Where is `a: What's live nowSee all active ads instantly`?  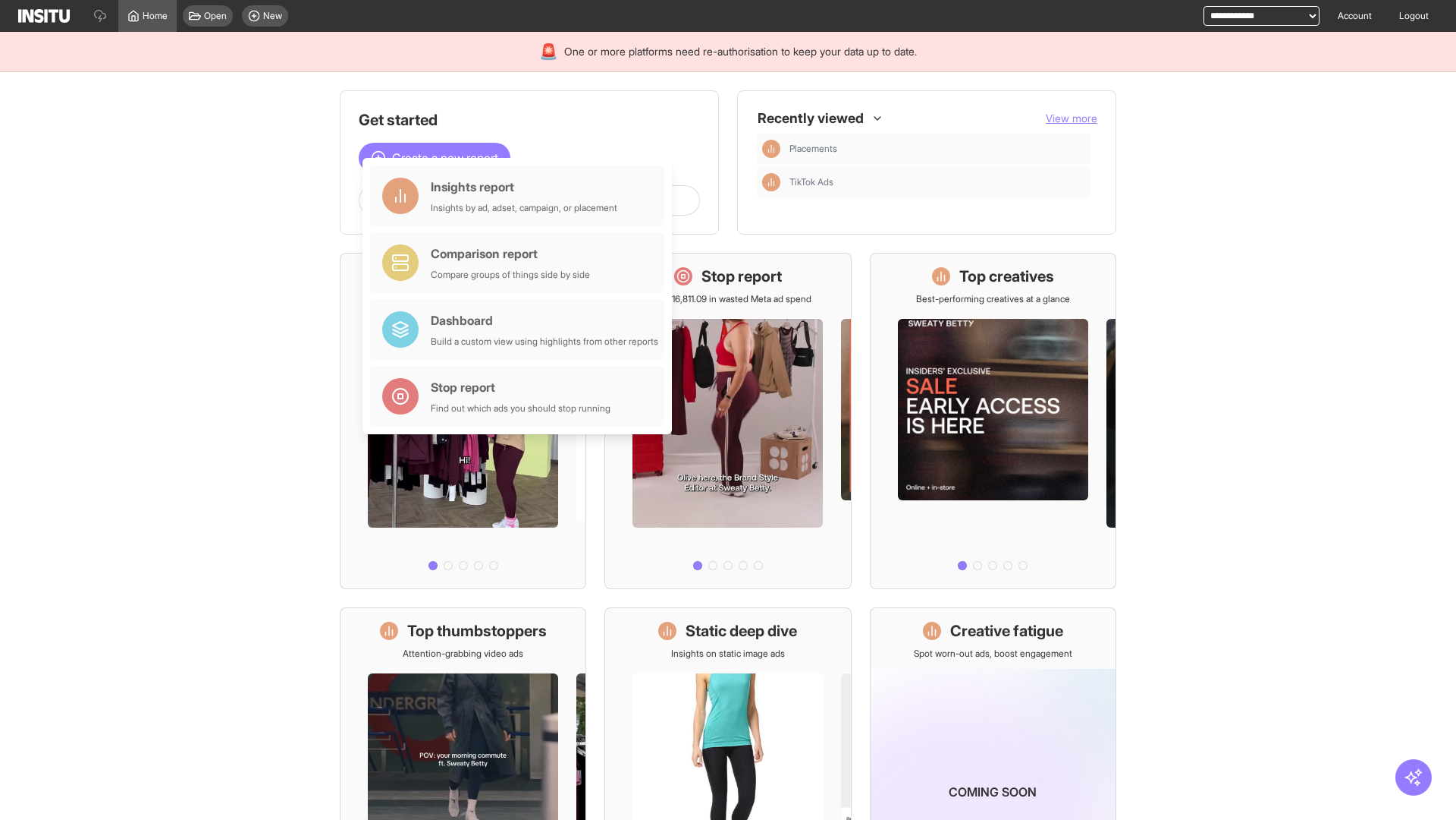
a: What's live nowSee all active ads instantly is located at coordinates (463, 420).